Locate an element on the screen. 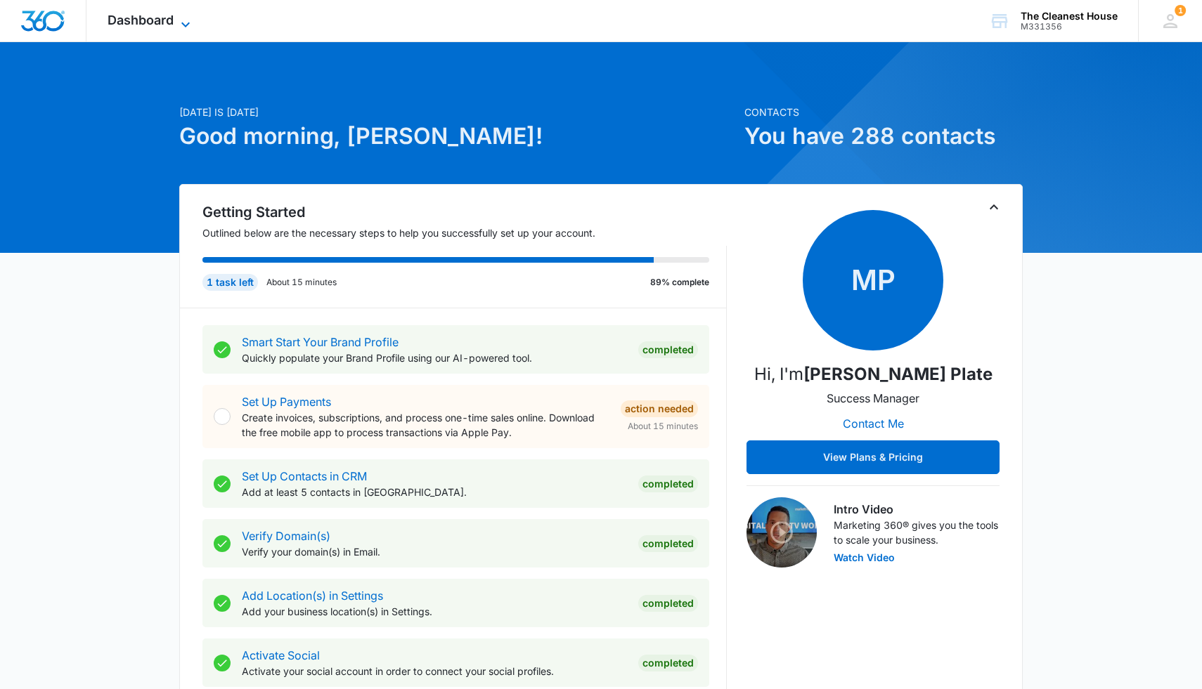 The height and width of the screenshot is (689, 1202). div: notifications count is located at coordinates (1180, 11).